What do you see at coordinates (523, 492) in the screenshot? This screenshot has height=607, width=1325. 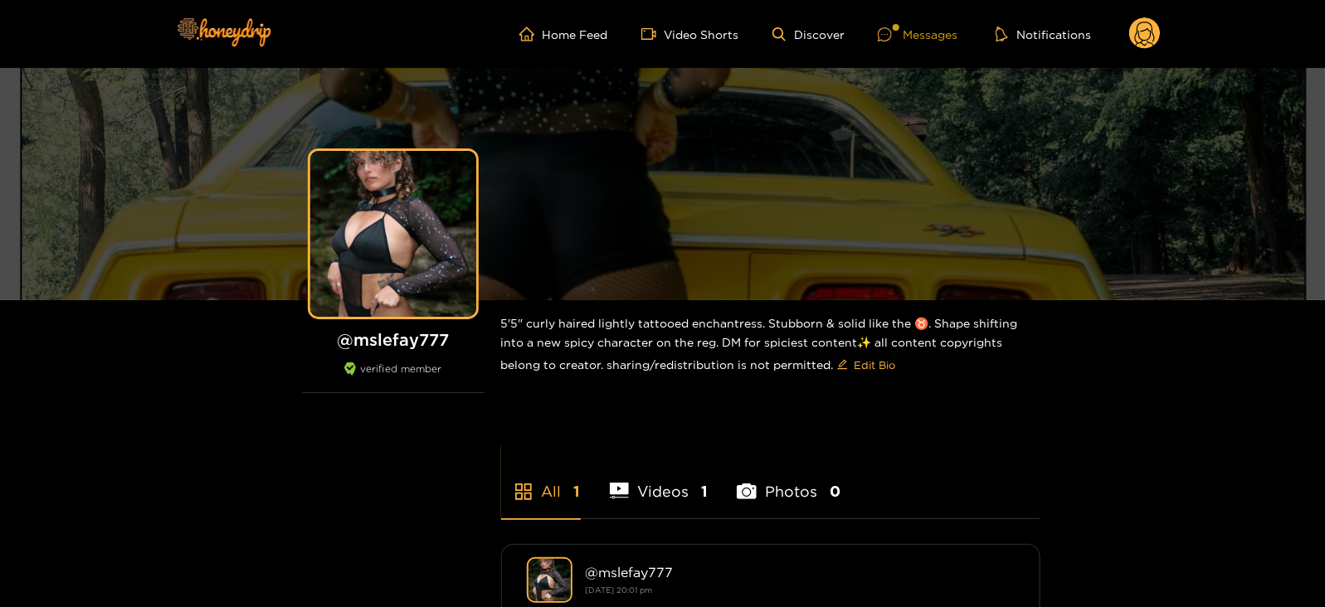 I see `span: appstore` at bounding box center [523, 492].